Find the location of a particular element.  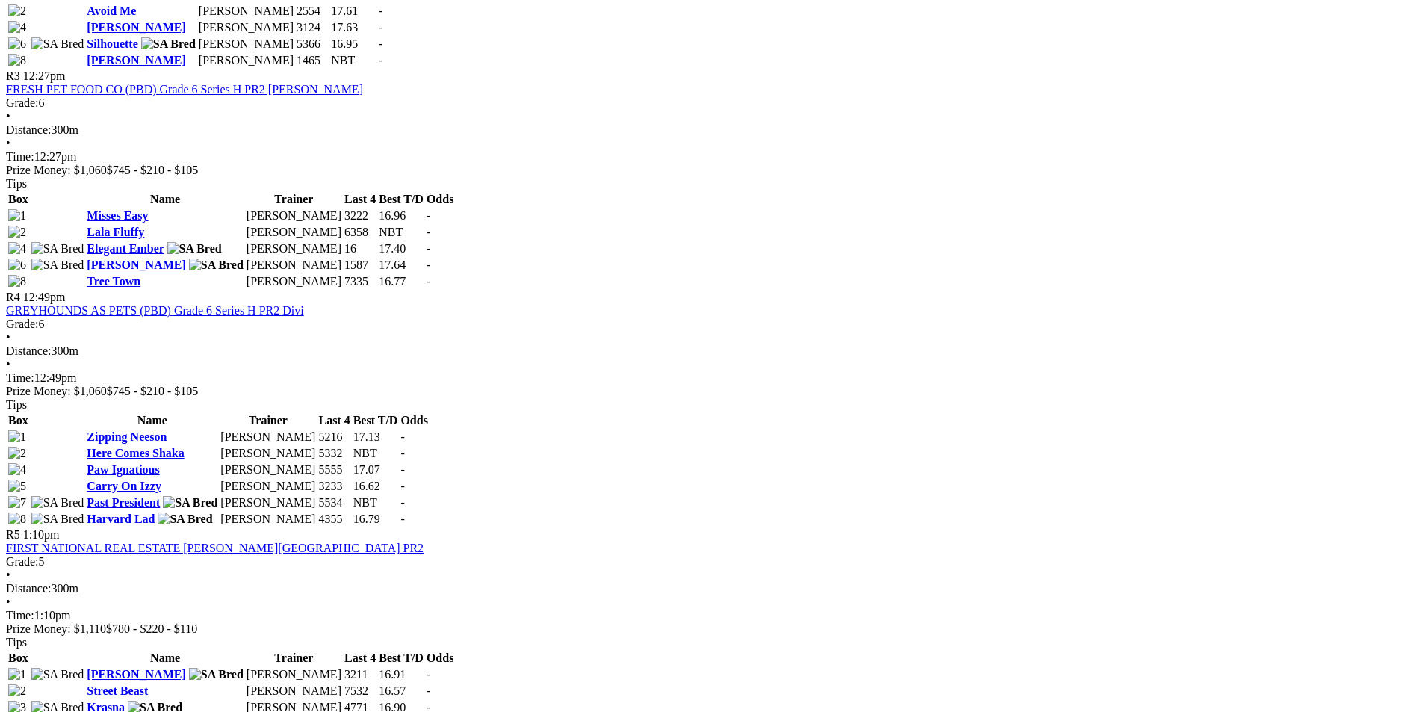

span: $780 - $220 - $110 is located at coordinates (152, 628).